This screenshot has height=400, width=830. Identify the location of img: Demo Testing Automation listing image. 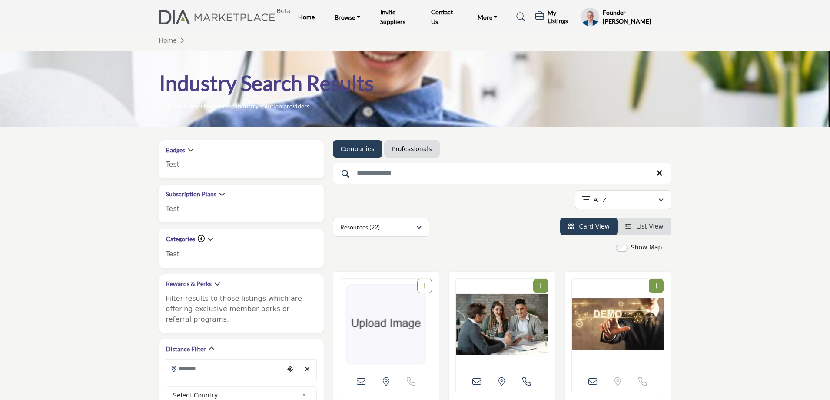
(618, 324).